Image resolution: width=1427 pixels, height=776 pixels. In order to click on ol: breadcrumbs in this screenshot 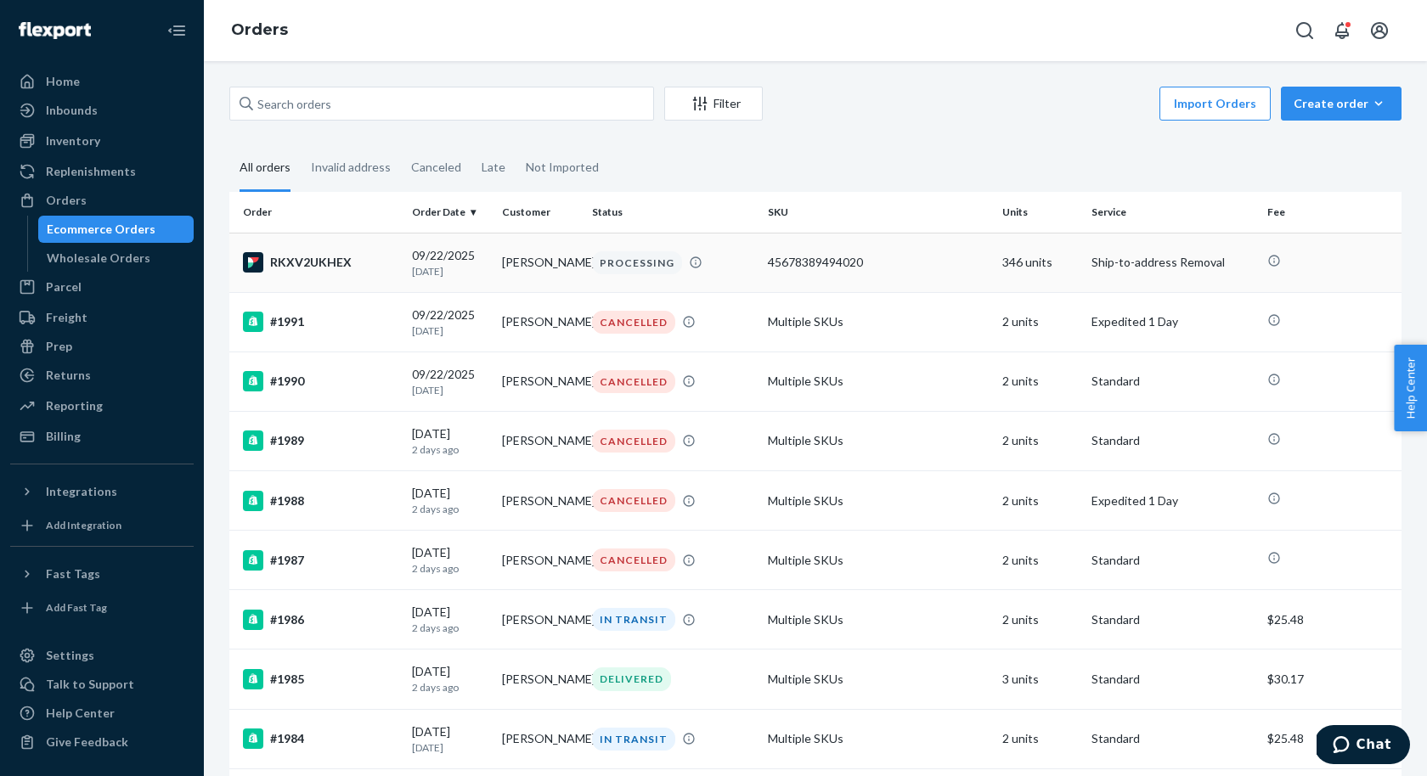, I will do `click(259, 31)`.